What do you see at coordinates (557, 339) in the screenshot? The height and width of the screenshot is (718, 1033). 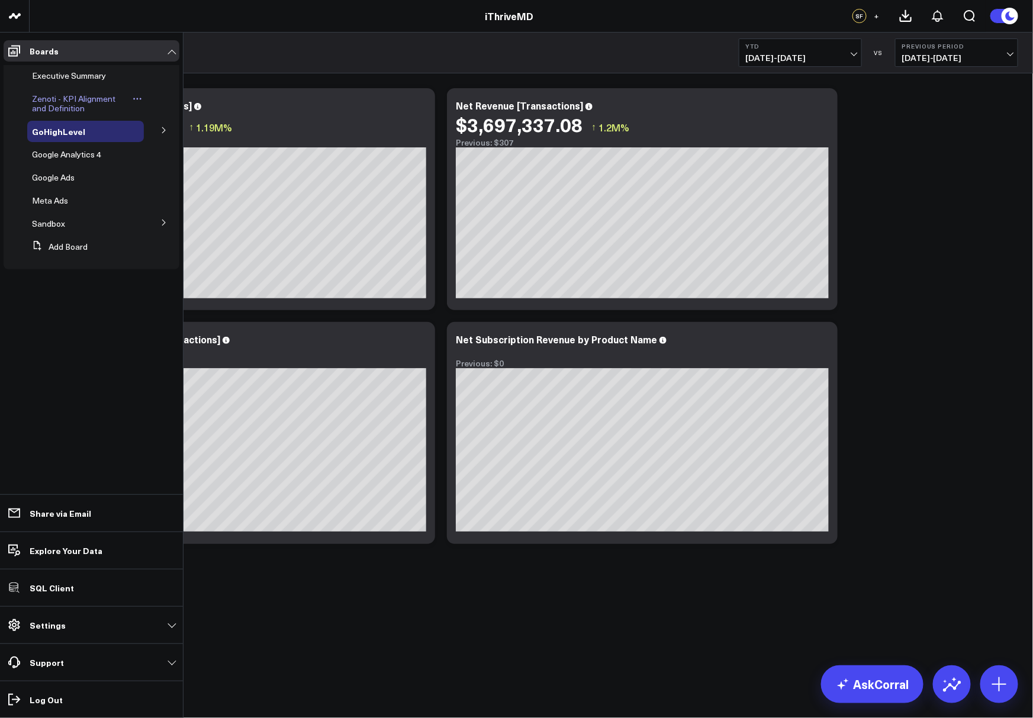 I see `div: Net Subscription Revenue by Product Name` at bounding box center [557, 339].